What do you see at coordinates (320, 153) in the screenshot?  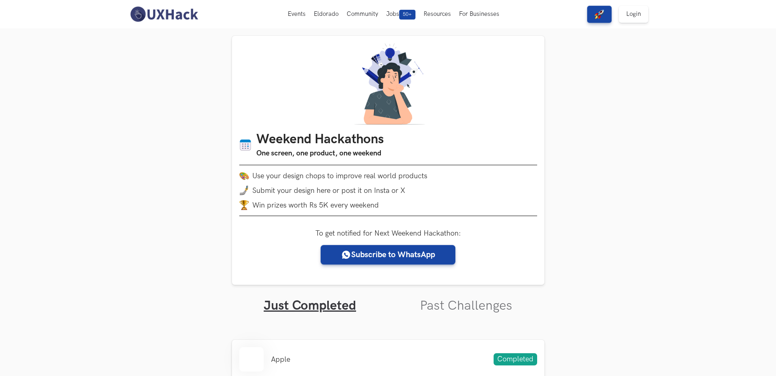 I see `h3: One screen, one product, one weekend` at bounding box center [320, 153].